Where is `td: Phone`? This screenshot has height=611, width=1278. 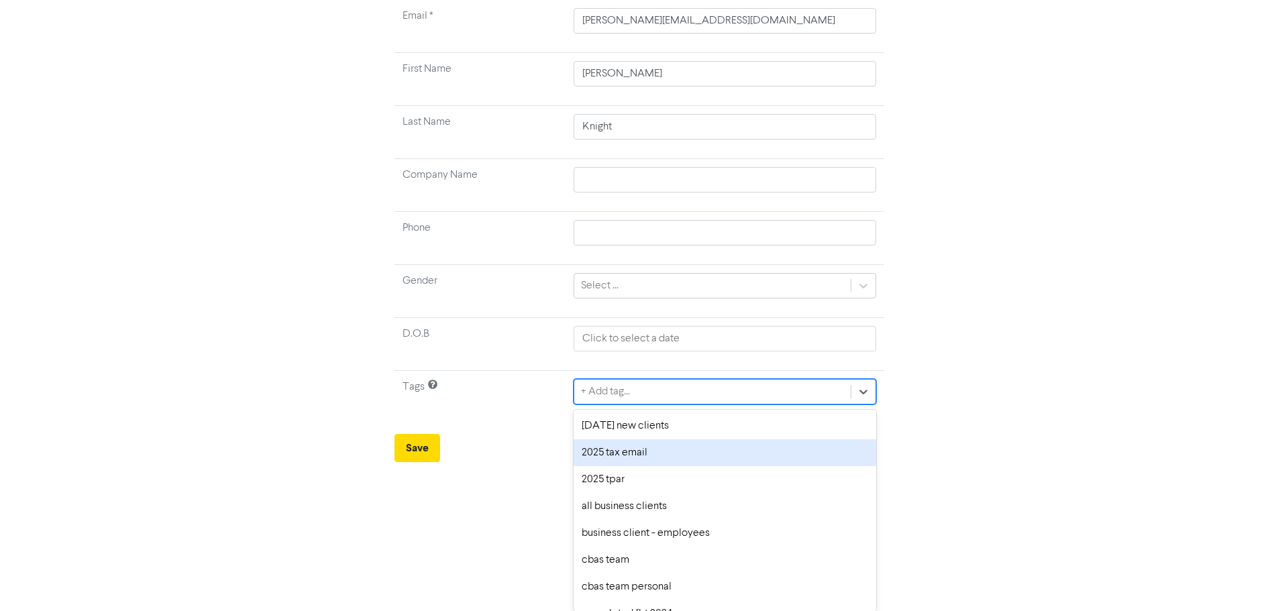
td: Phone is located at coordinates (480, 238).